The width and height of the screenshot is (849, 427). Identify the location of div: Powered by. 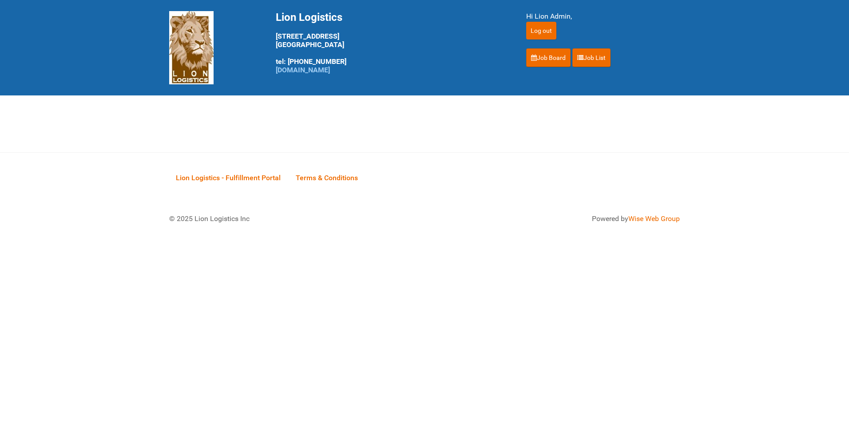
(558, 219).